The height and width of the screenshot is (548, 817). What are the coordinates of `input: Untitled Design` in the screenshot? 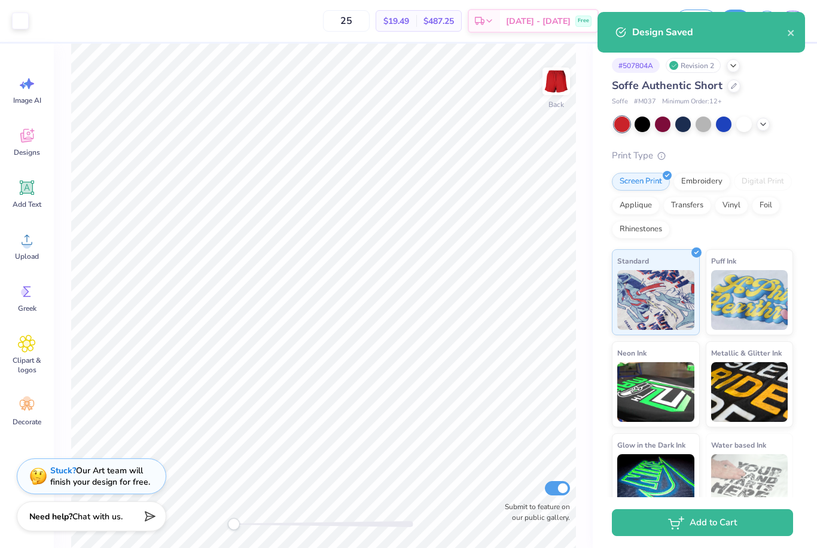 It's located at (634, 21).